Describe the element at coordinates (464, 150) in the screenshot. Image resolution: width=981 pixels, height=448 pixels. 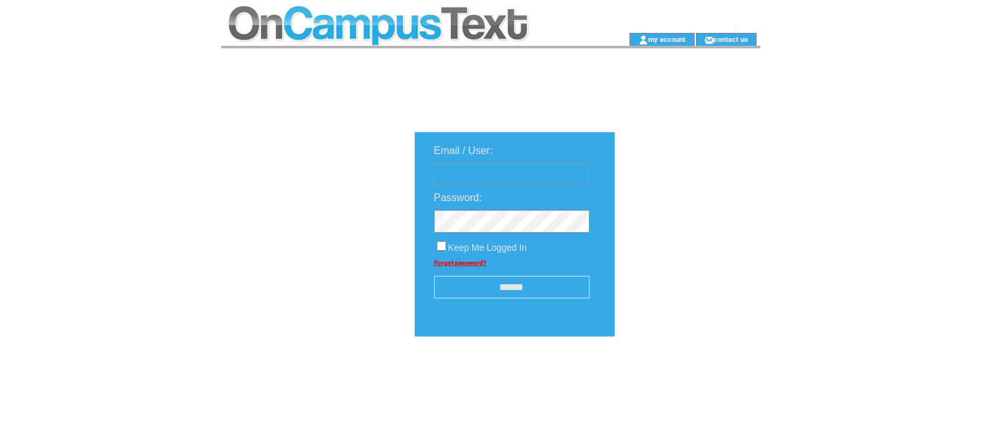
I see `span: Email / User:` at that location.